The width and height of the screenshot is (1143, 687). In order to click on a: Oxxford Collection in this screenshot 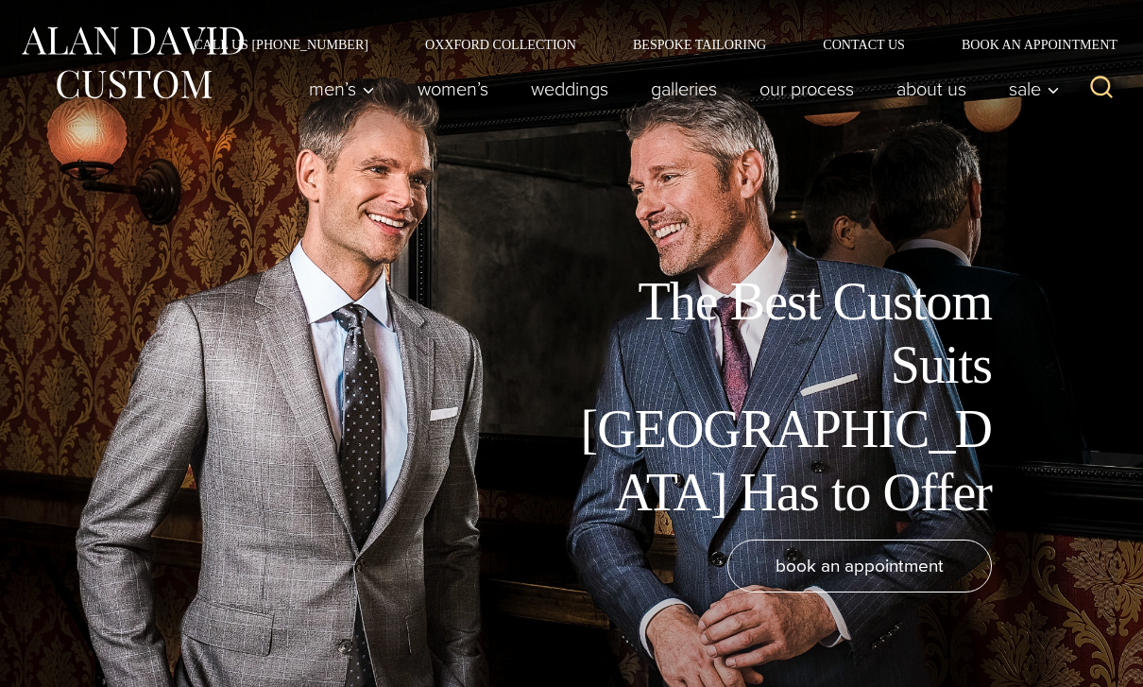, I will do `click(501, 44)`.